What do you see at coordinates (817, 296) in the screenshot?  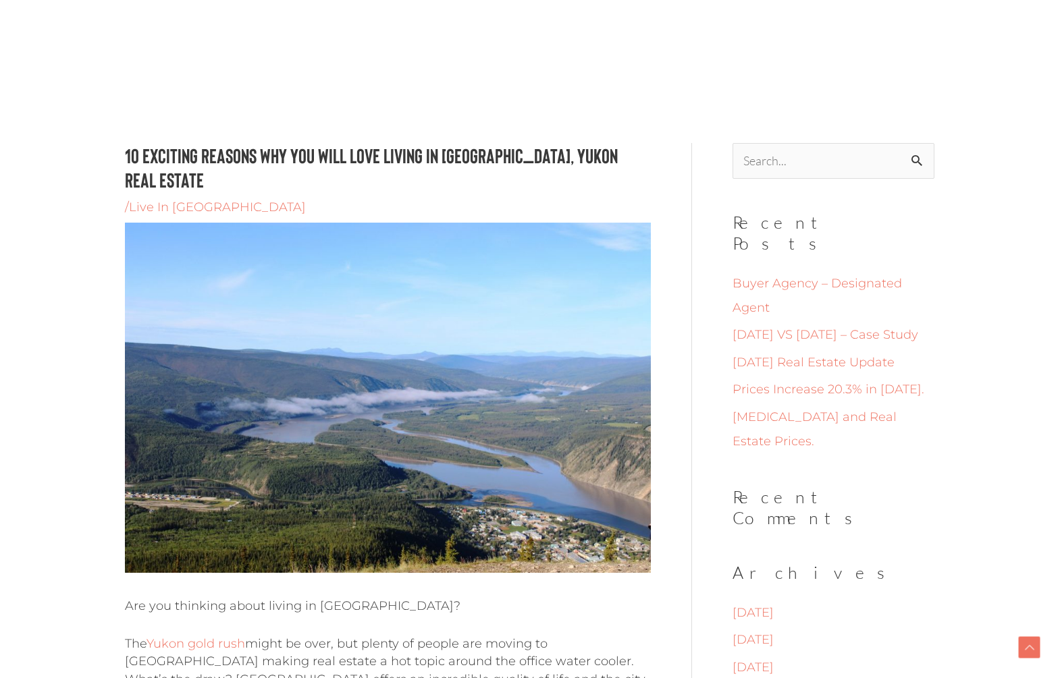 I see `a: Buyer Agency – Designated Agent` at bounding box center [817, 296].